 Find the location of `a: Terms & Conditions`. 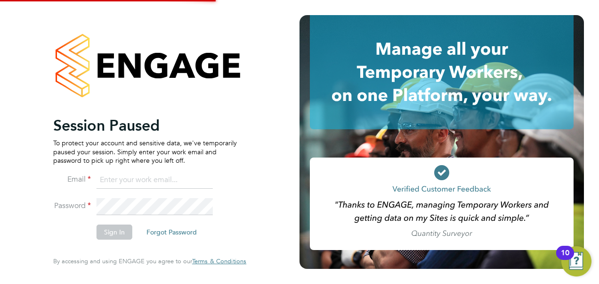

a: Terms & Conditions is located at coordinates (219, 261).